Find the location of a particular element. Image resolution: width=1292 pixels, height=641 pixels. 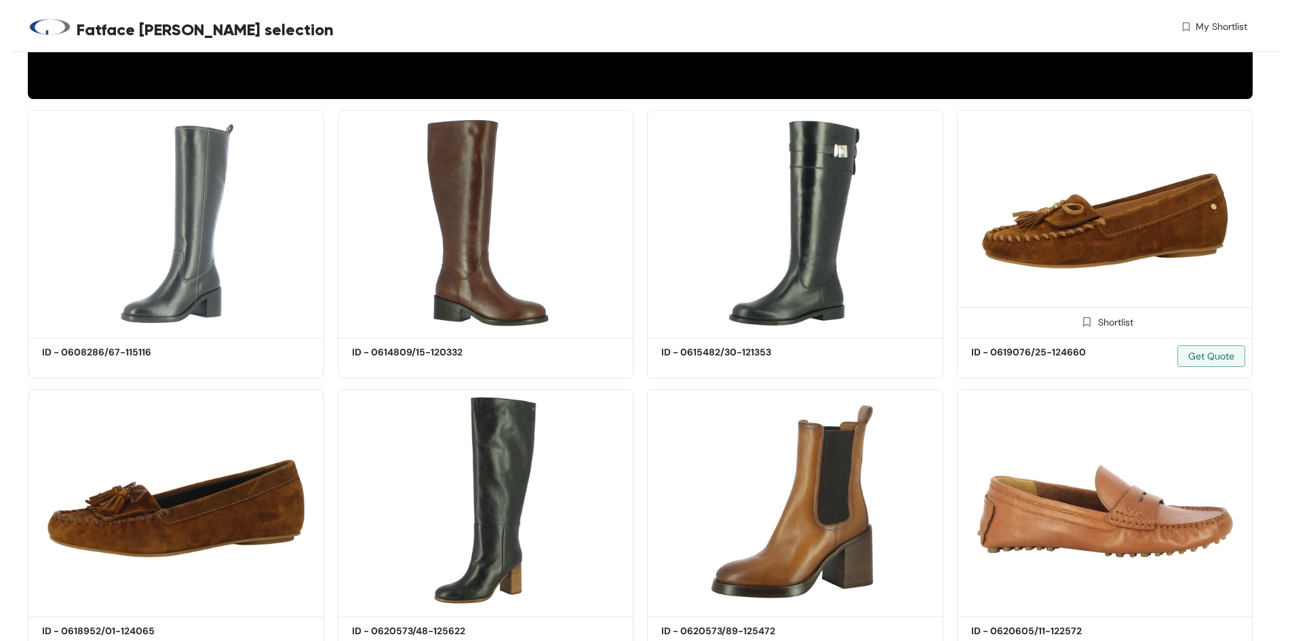

h5: ID - 0615482/30-121353 is located at coordinates (719, 352).